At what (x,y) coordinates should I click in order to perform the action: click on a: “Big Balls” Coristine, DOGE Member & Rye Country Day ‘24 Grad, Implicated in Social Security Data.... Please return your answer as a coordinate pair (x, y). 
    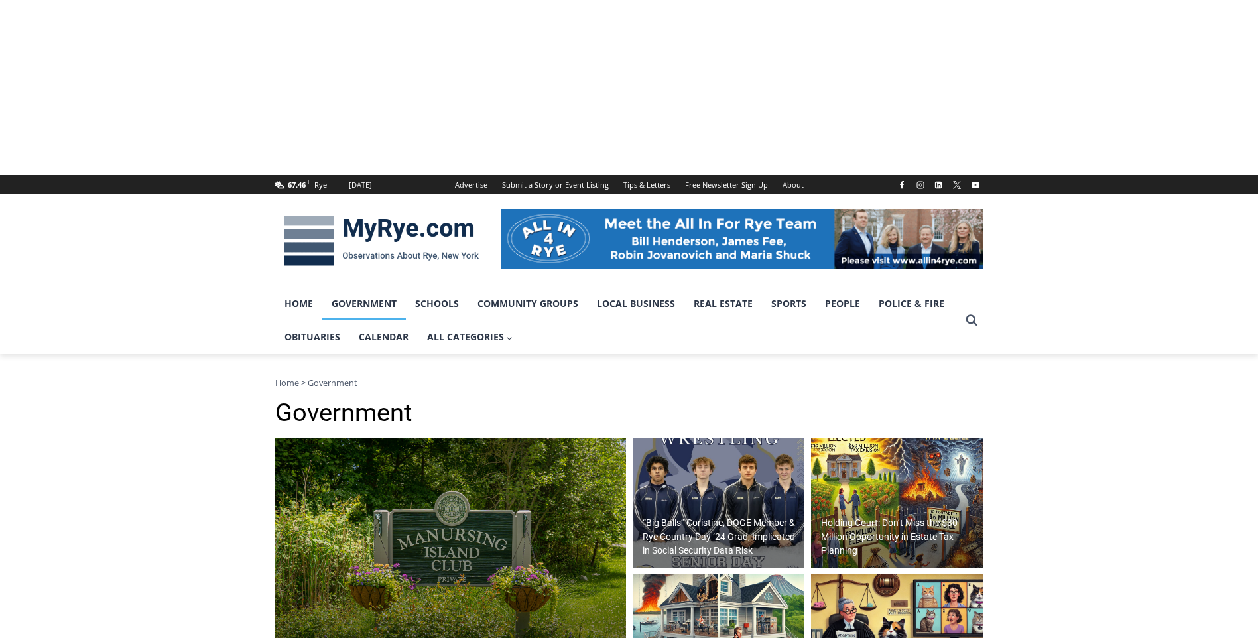
    Looking at the image, I should click on (719, 503).